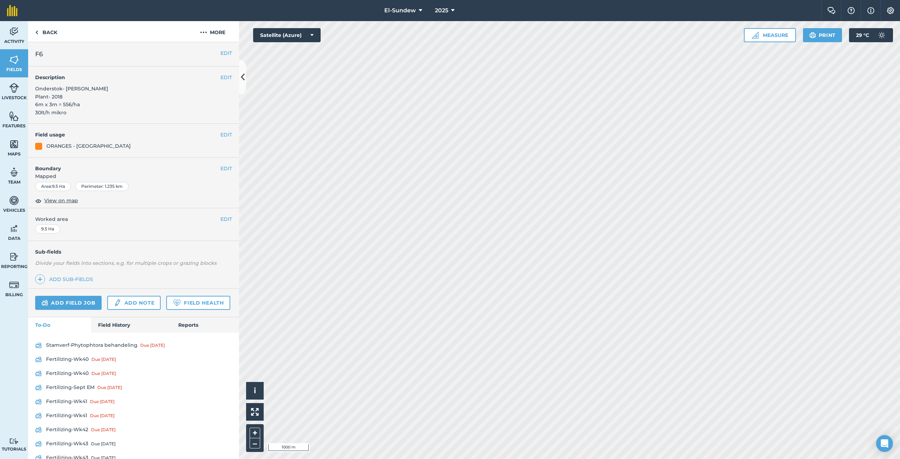 This screenshot has width=900, height=459. Describe the element at coordinates (871, 35) in the screenshot. I see `button: 29 °C` at that location.